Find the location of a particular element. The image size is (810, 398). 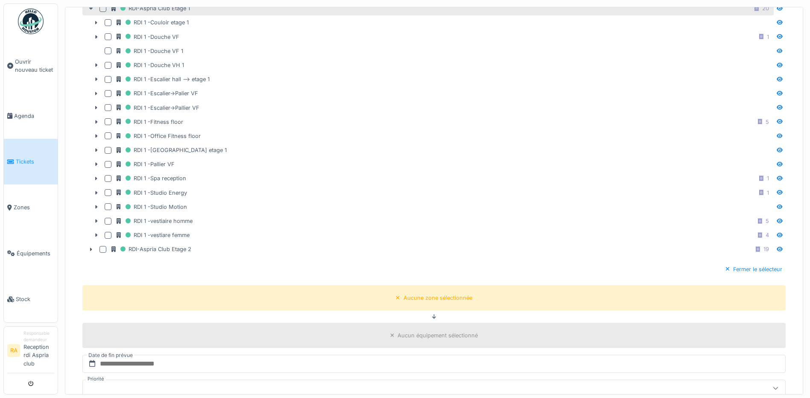

div: RDI 1 -Spa reception is located at coordinates (151, 178).